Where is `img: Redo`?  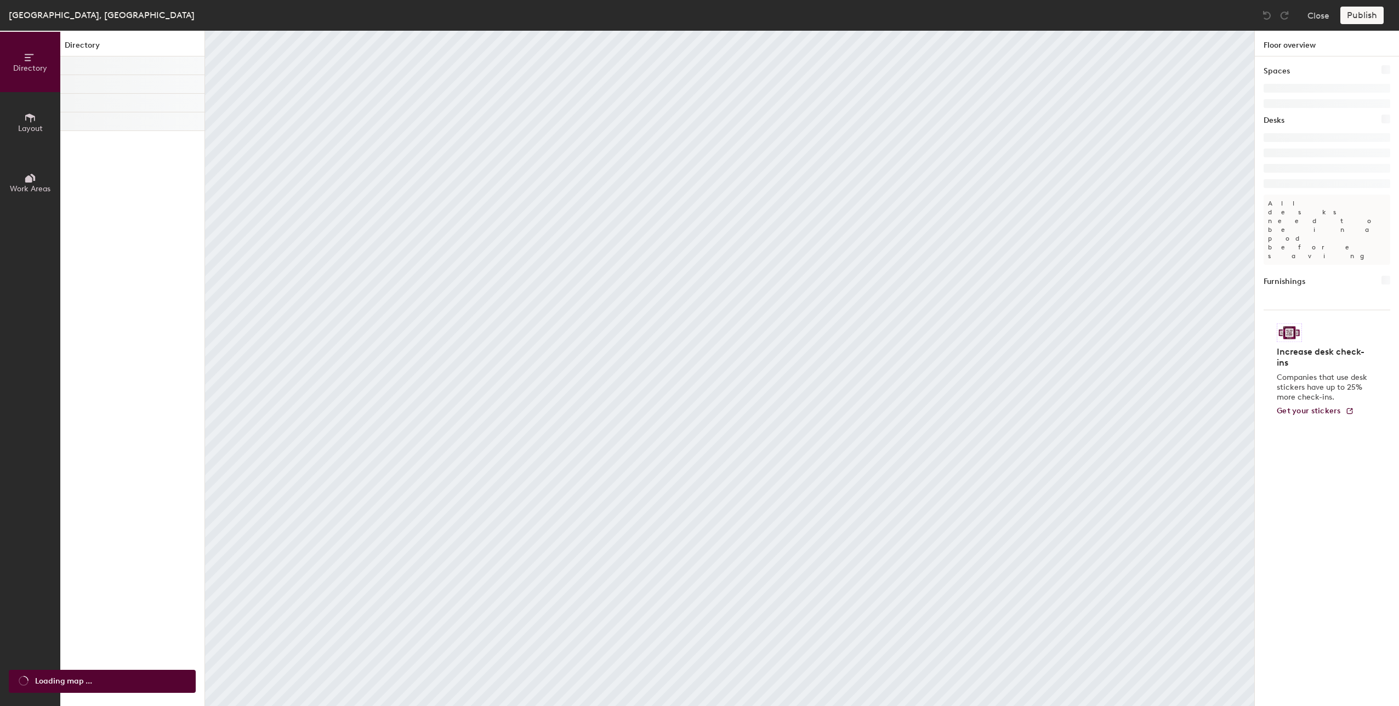
img: Redo is located at coordinates (1285, 15).